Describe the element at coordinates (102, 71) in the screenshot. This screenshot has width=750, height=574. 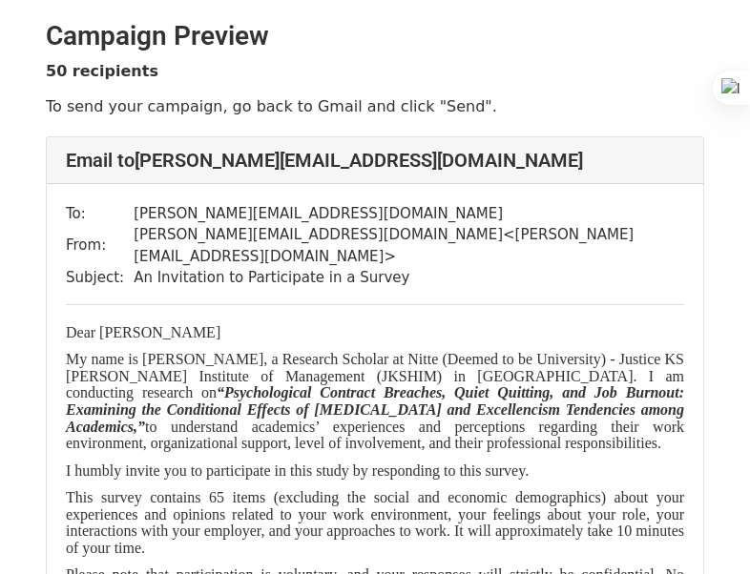
I see `strong: 50 recipients` at that location.